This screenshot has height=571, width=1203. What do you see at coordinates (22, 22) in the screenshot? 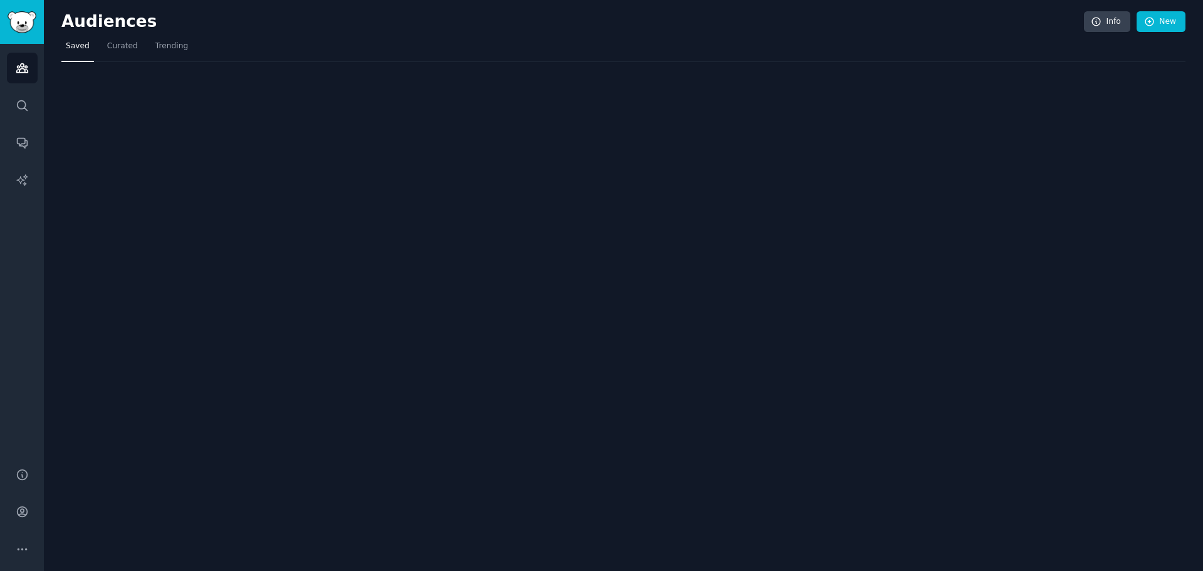
I see `img: GummySearch logo` at bounding box center [22, 22].